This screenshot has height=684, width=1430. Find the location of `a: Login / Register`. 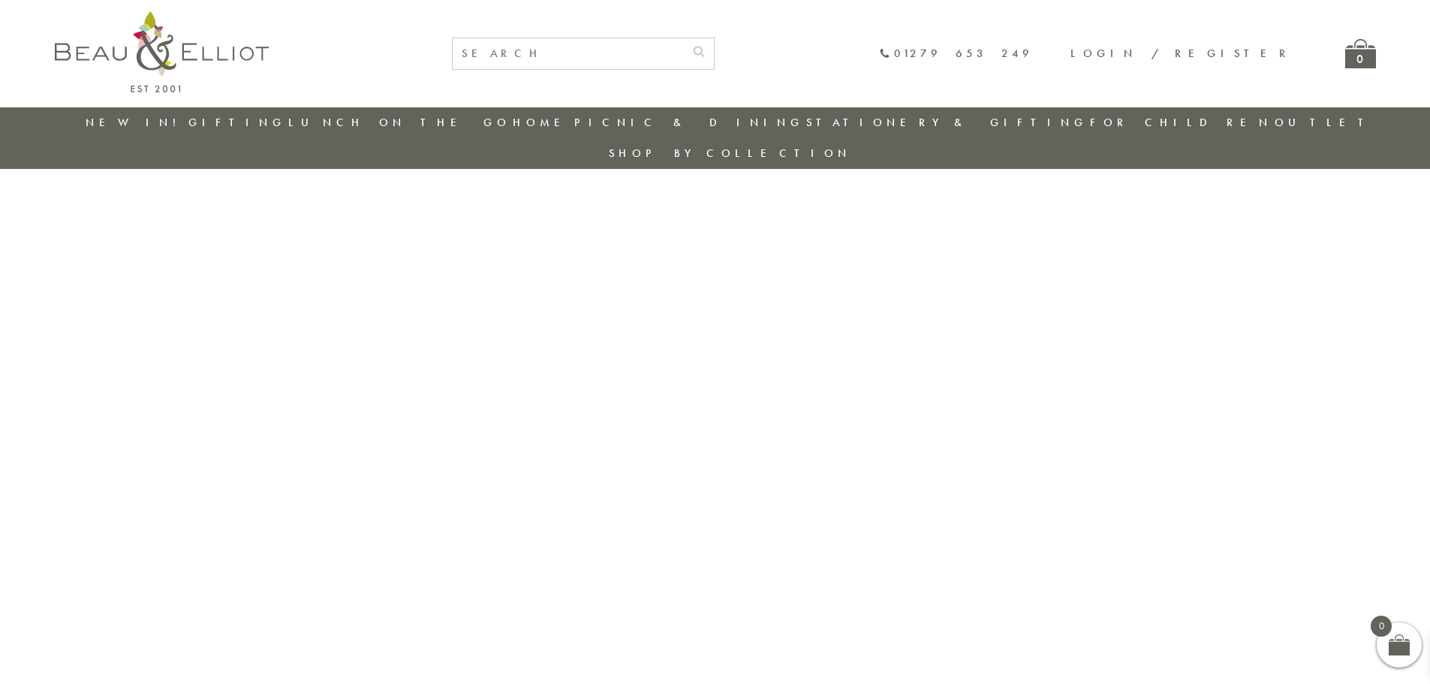

a: Login / Register is located at coordinates (1181, 53).